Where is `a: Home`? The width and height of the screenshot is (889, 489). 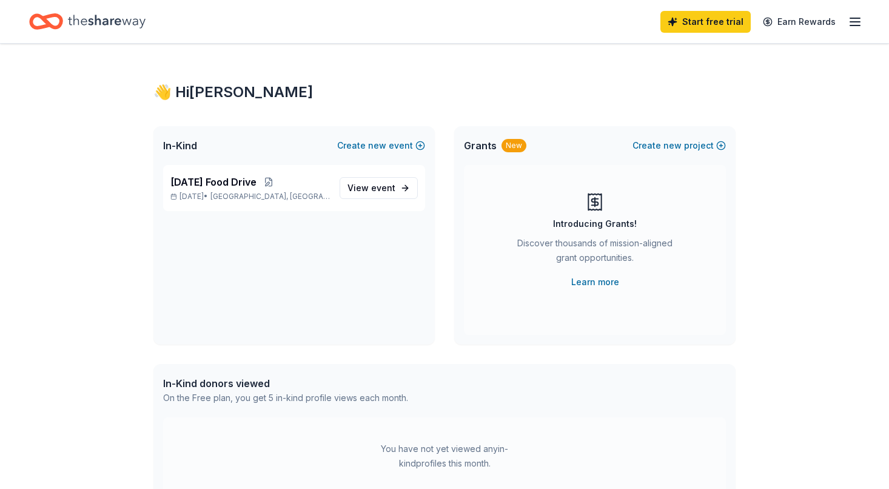 a: Home is located at coordinates (87, 21).